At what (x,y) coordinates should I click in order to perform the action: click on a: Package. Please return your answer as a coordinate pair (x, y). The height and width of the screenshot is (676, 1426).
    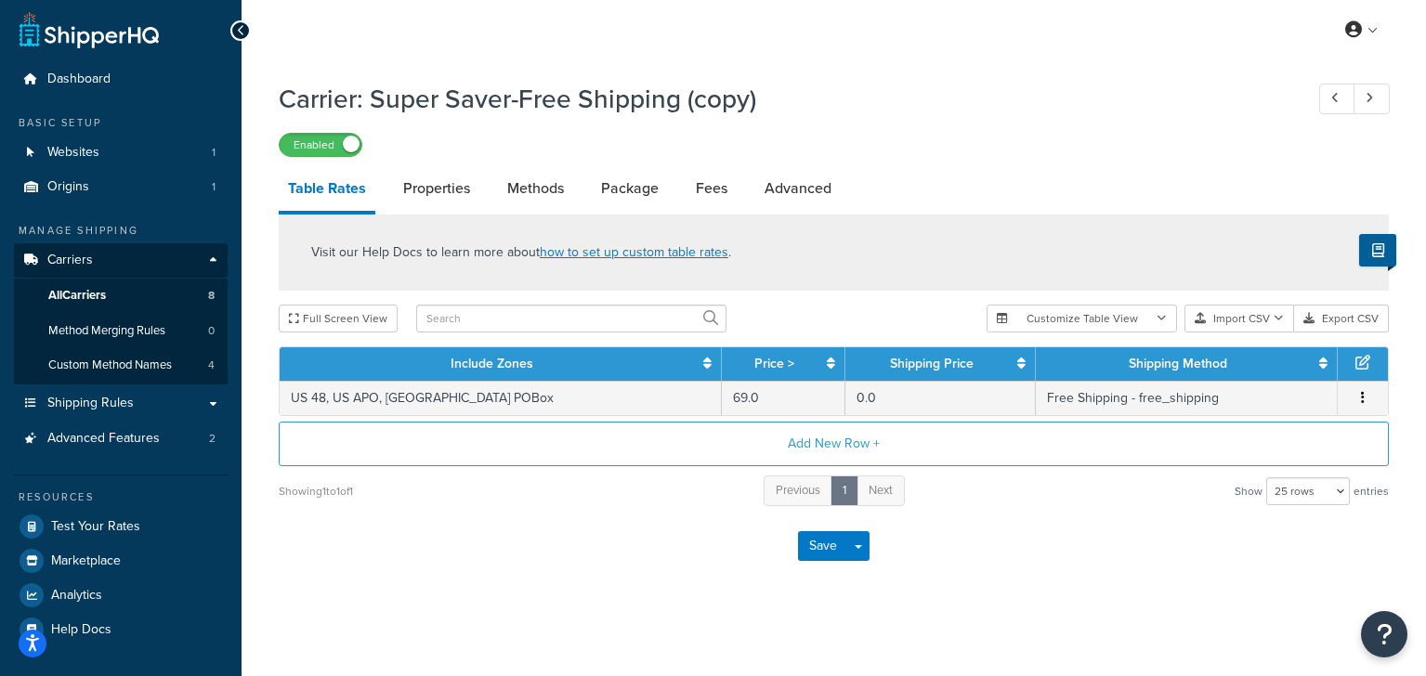
    Looking at the image, I should click on (630, 189).